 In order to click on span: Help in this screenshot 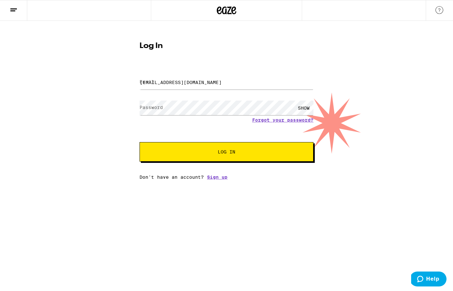, I will do `click(21, 7)`.